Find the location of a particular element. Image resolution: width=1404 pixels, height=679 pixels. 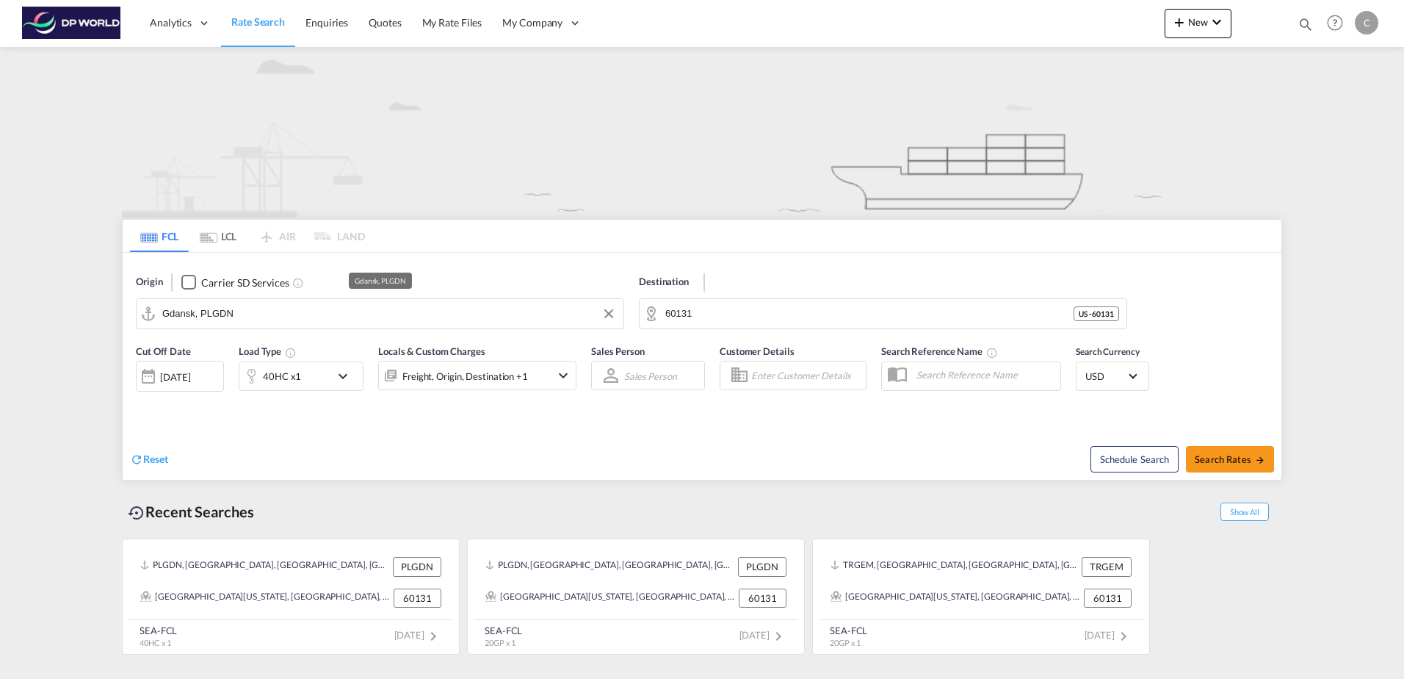

md-select: Sales Person is located at coordinates (651, 375).